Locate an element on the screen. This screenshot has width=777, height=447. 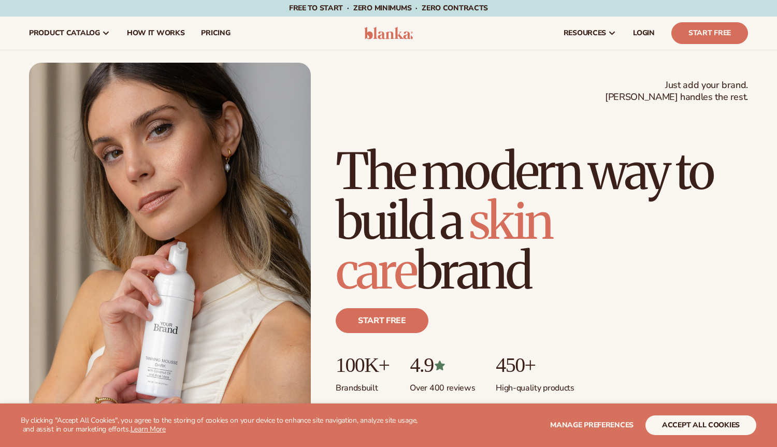
img: logo is located at coordinates (389, 33).